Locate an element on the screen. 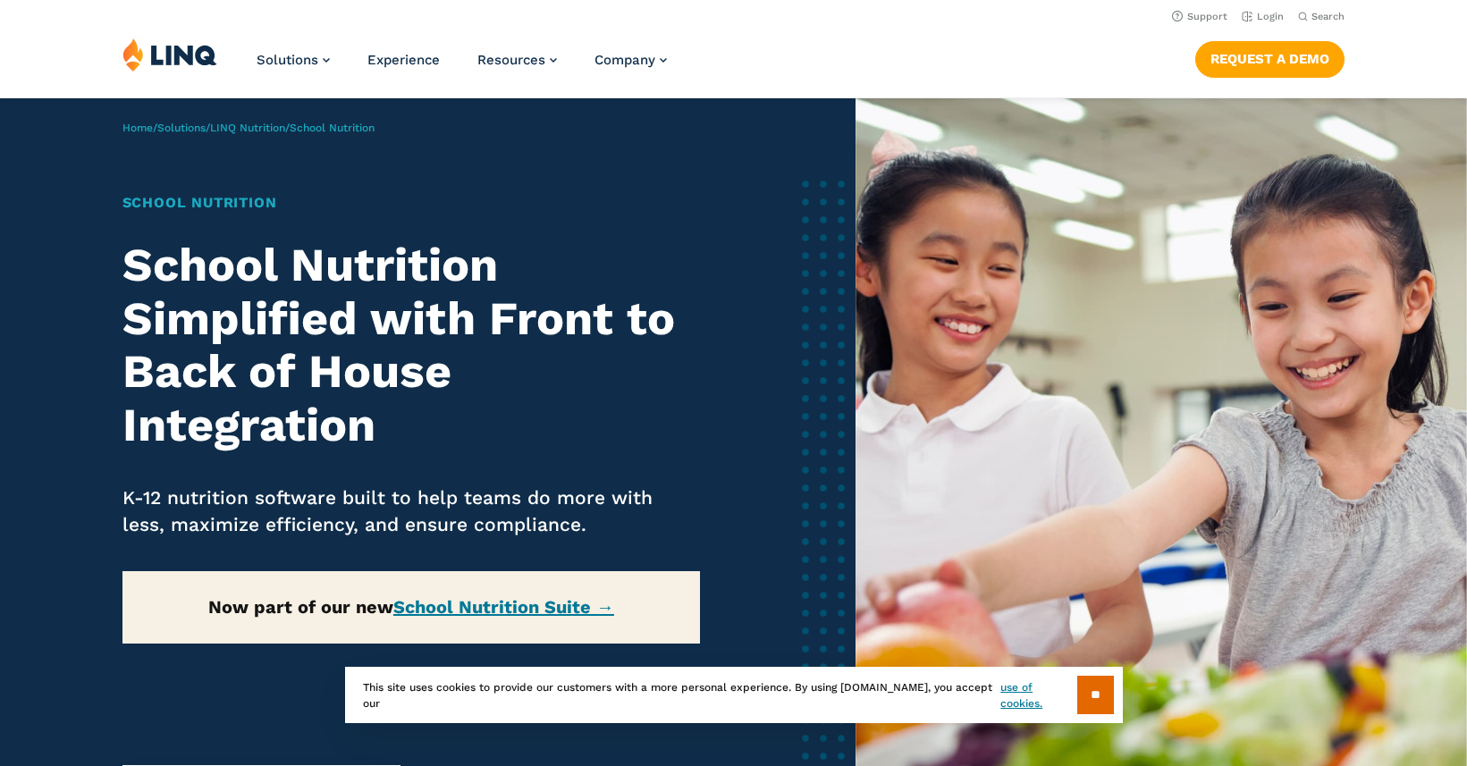  h1: School Nutrition is located at coordinates (411, 203).